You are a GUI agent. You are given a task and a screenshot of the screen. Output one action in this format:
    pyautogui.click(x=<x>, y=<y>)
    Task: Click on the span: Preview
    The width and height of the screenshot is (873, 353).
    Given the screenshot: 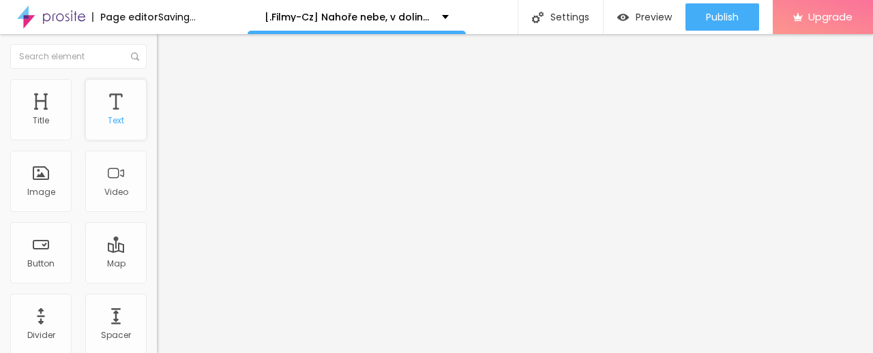 What is the action you would take?
    pyautogui.click(x=653, y=17)
    